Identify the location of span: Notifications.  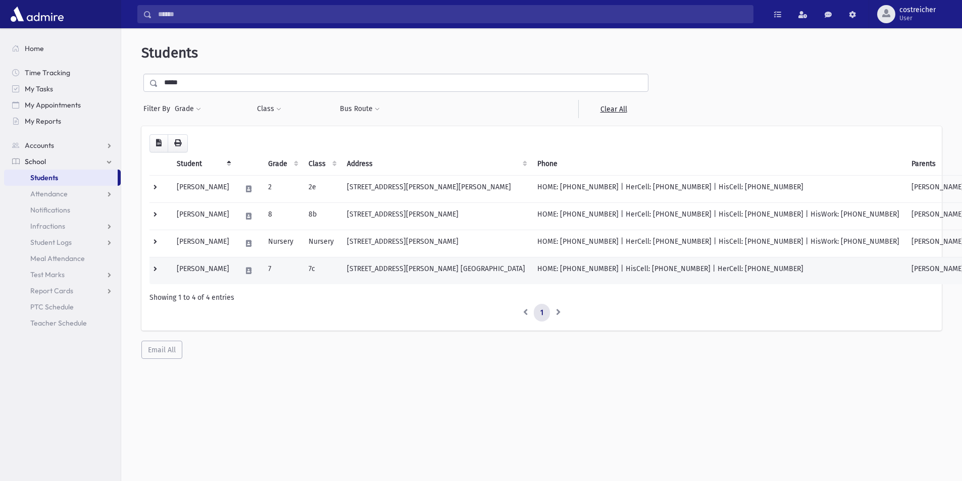
(50, 210).